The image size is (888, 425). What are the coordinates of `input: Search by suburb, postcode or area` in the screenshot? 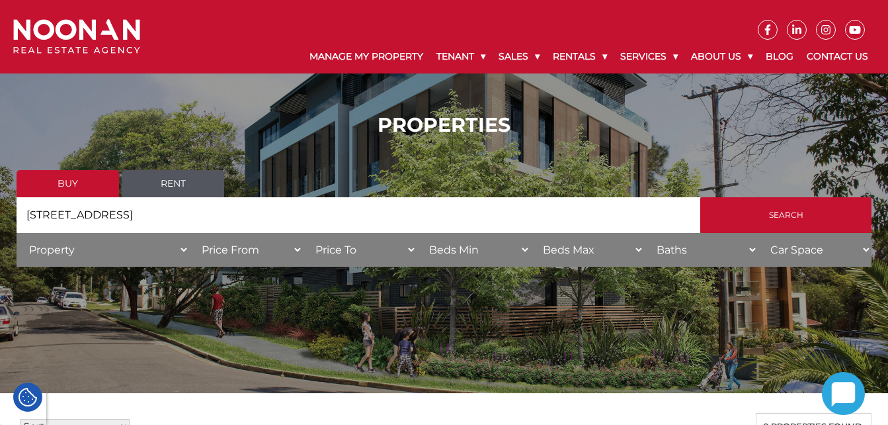 It's located at (359, 215).